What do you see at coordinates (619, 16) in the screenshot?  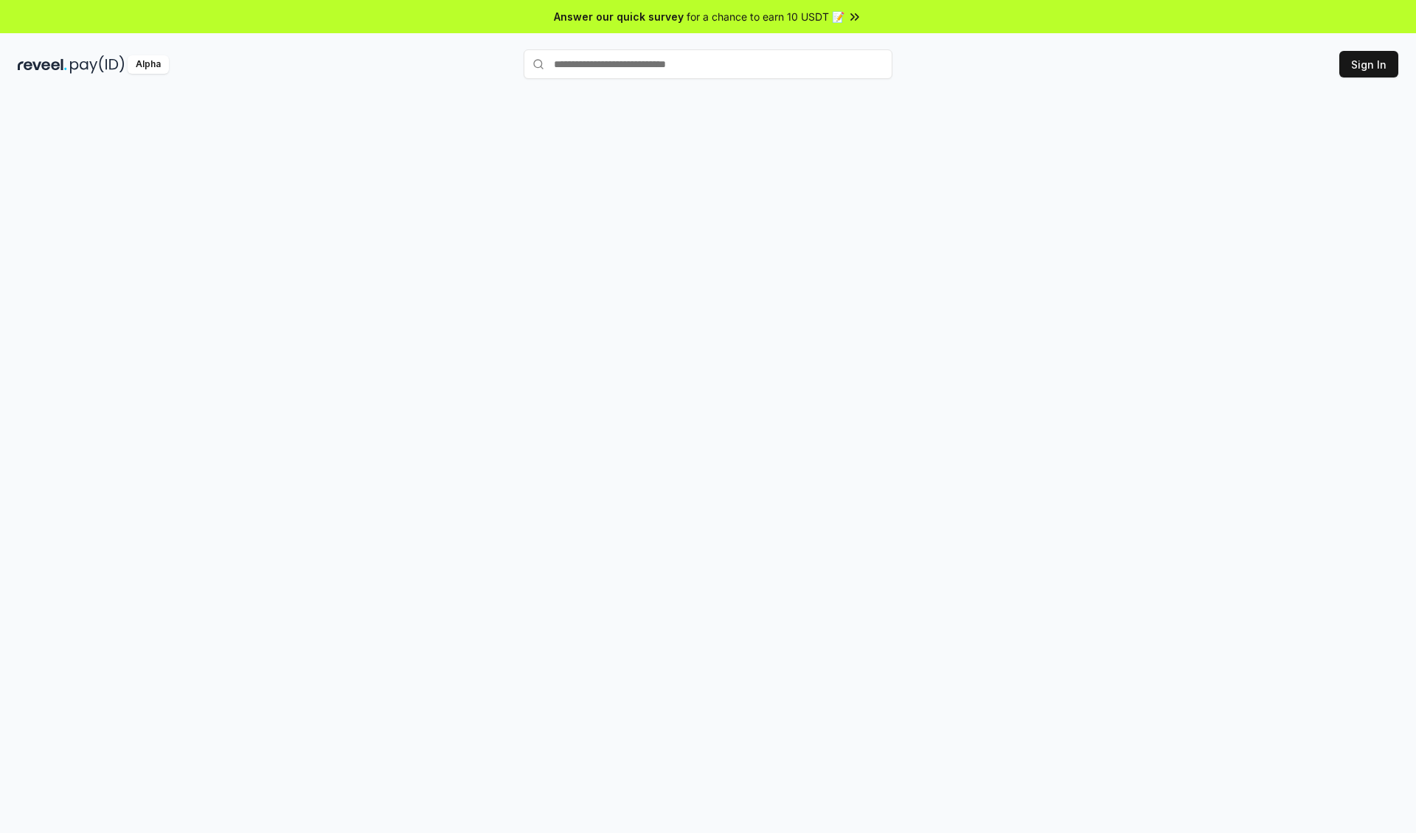 I see `span: Answer our quick survey` at bounding box center [619, 16].